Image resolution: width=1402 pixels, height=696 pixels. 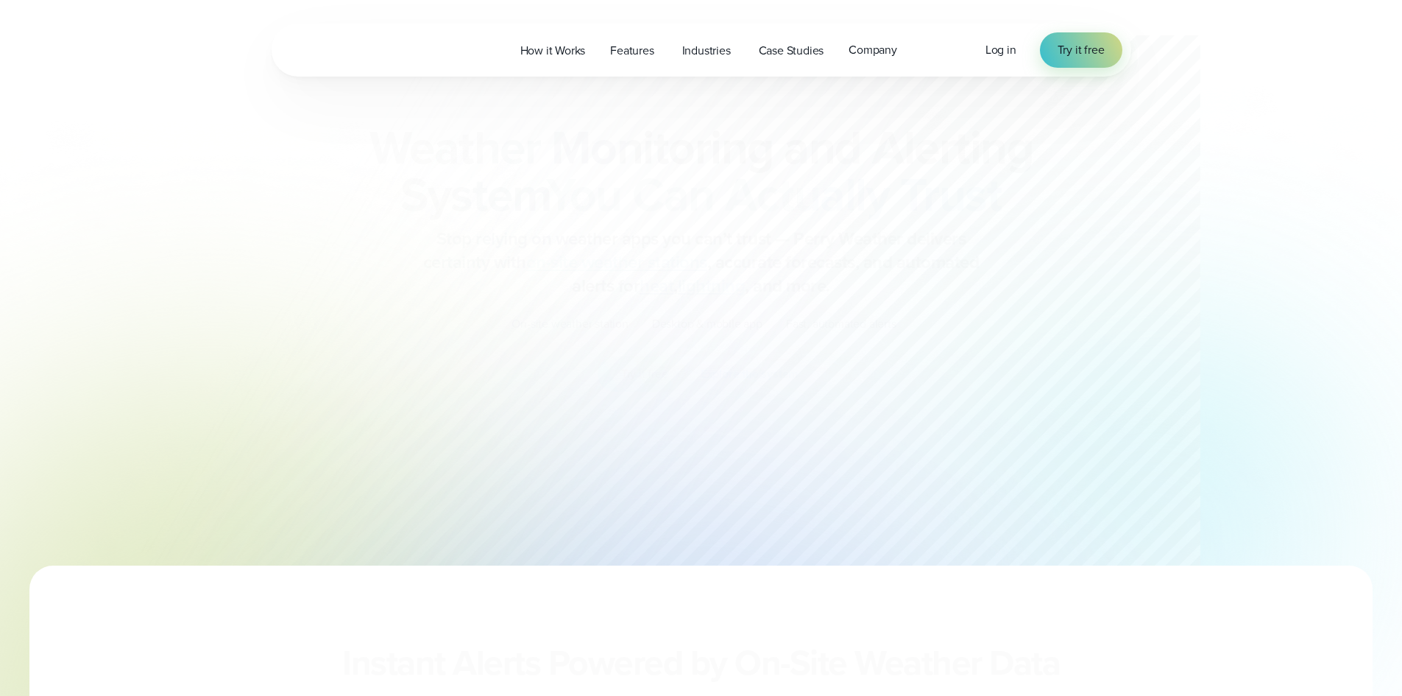 What do you see at coordinates (553, 51) in the screenshot?
I see `span: How it Works` at bounding box center [553, 51].